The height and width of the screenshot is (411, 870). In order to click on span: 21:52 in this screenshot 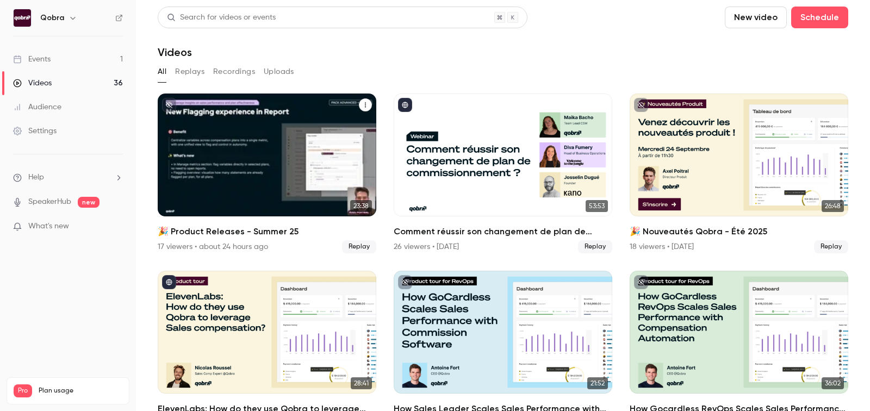, I will do `click(598, 384)`.